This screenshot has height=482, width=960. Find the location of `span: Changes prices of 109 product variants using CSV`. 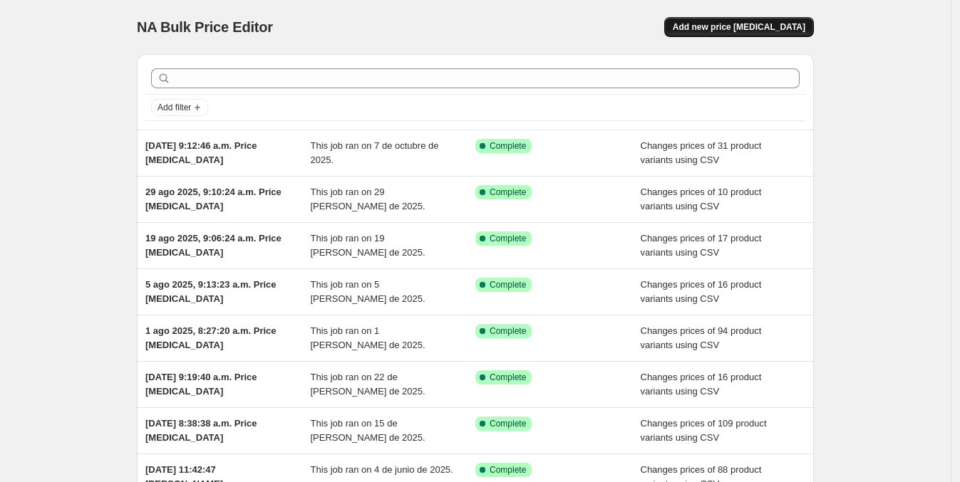

span: Changes prices of 109 product variants using CSV is located at coordinates (703, 430).